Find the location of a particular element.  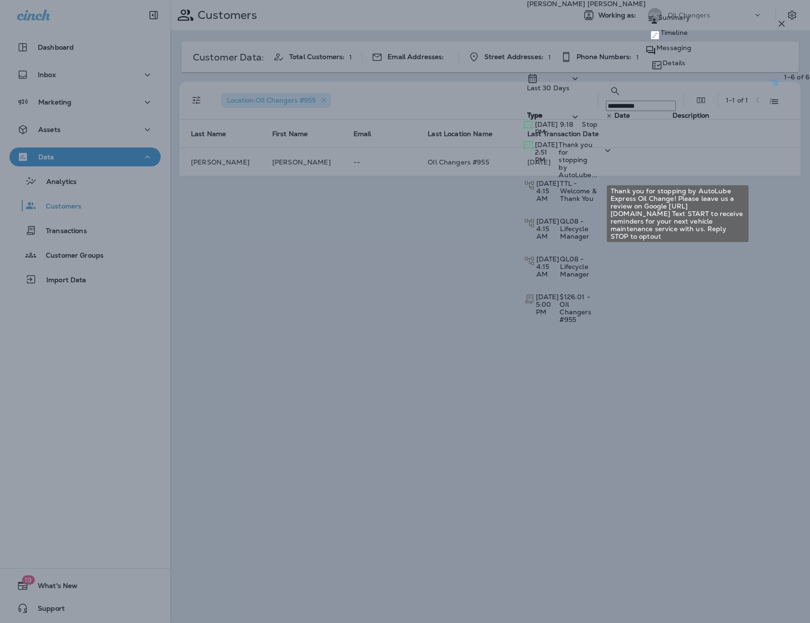

span: Description is located at coordinates (691, 115).